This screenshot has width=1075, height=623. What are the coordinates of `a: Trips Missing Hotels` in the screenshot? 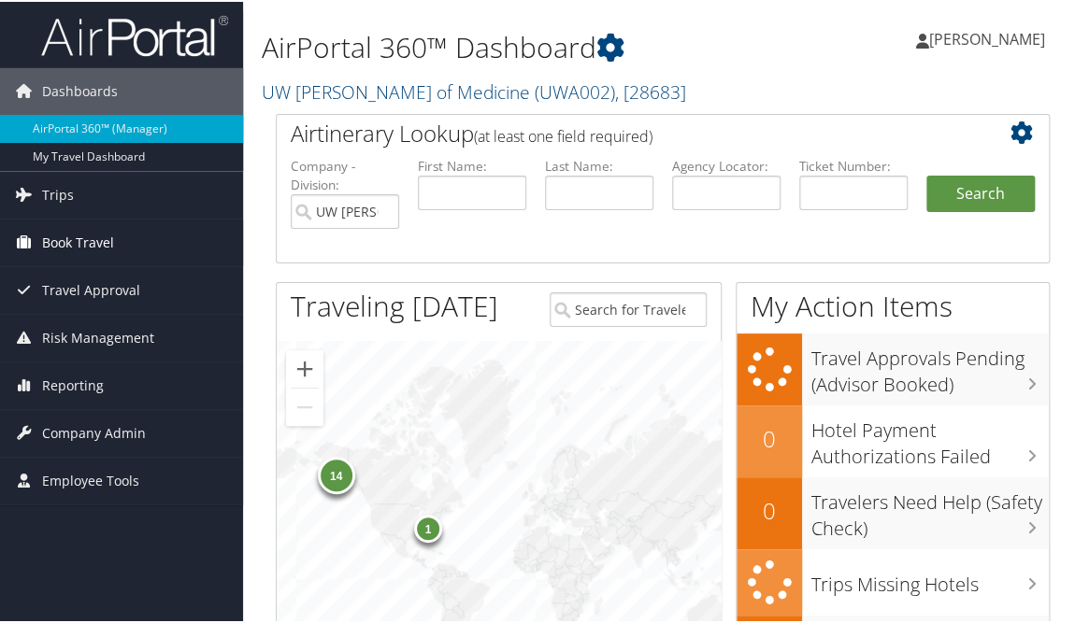 It's located at (893, 580).